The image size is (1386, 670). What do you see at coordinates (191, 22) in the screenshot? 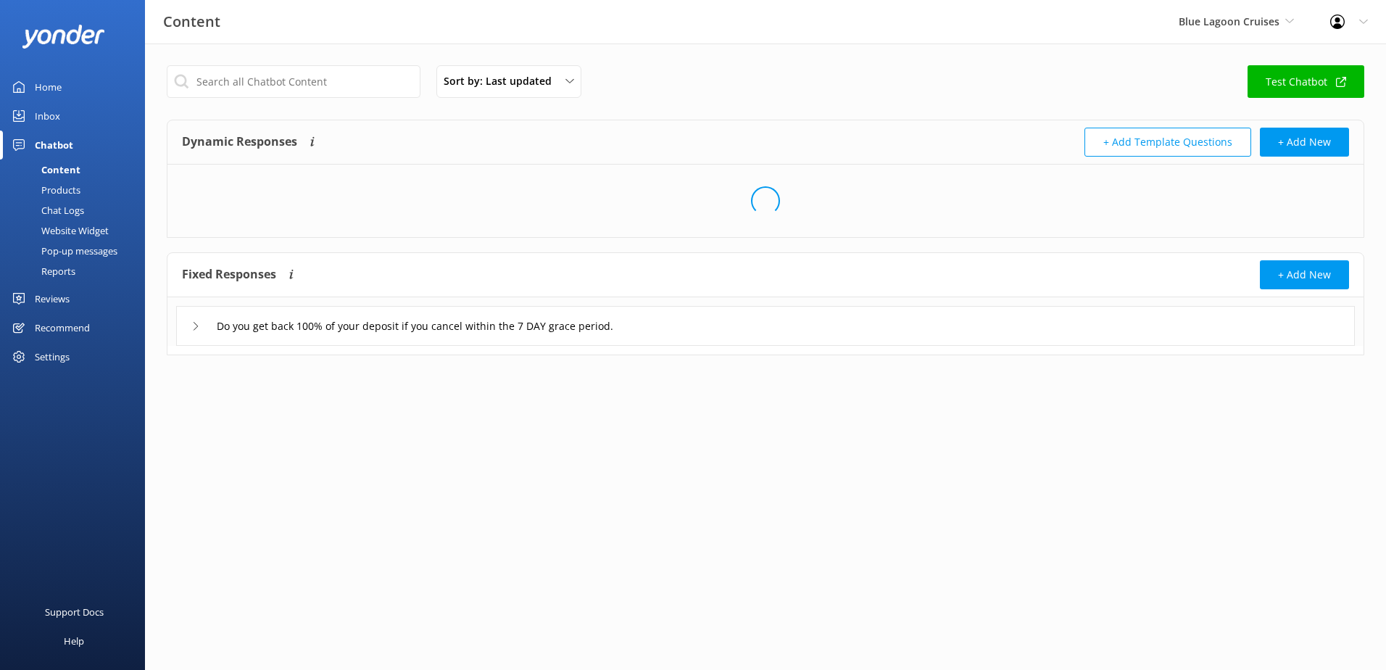
I see `h3: Content` at bounding box center [191, 22].